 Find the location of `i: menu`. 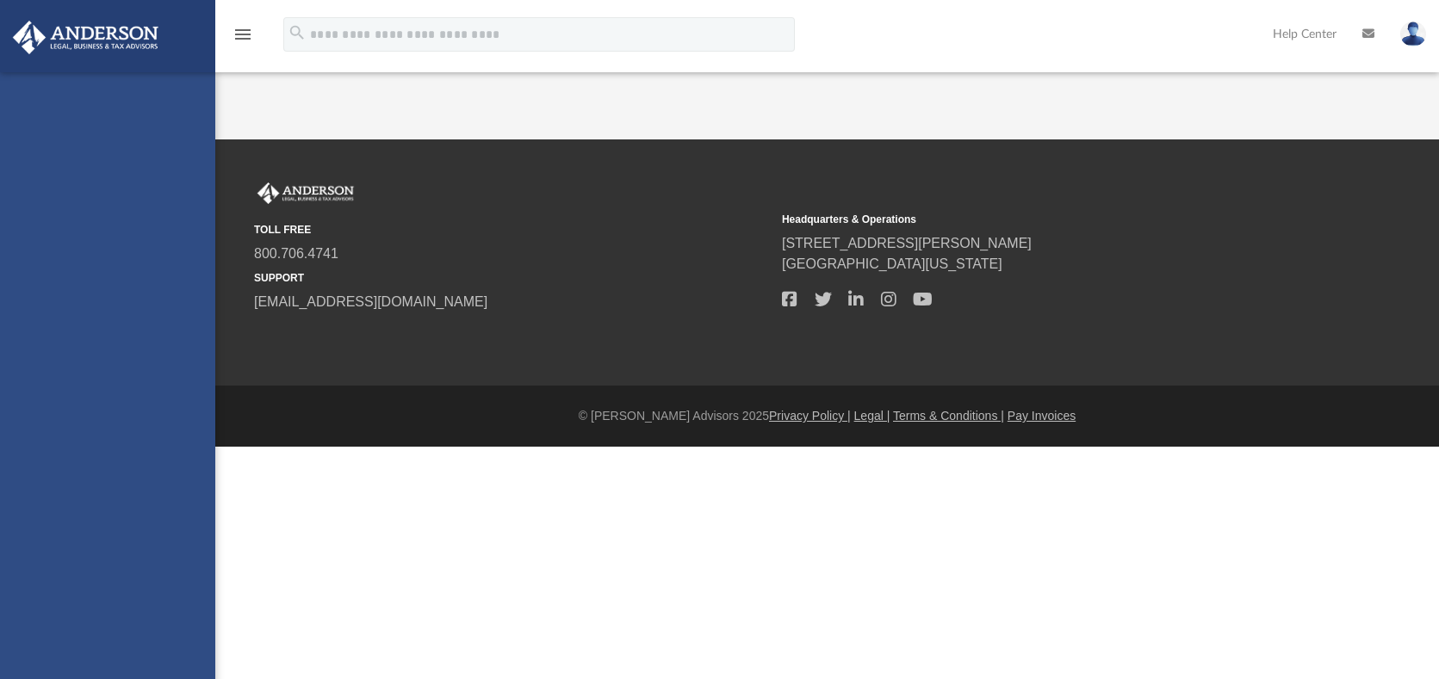

i: menu is located at coordinates (243, 34).